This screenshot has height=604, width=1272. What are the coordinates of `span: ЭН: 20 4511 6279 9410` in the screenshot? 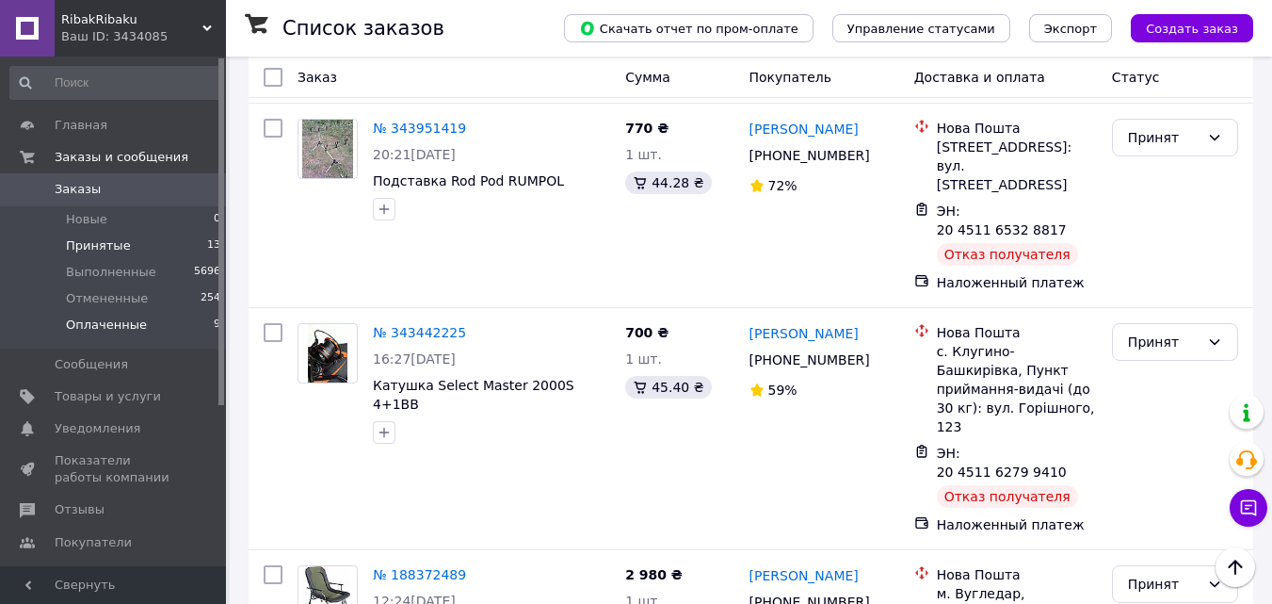 It's located at (1002, 462).